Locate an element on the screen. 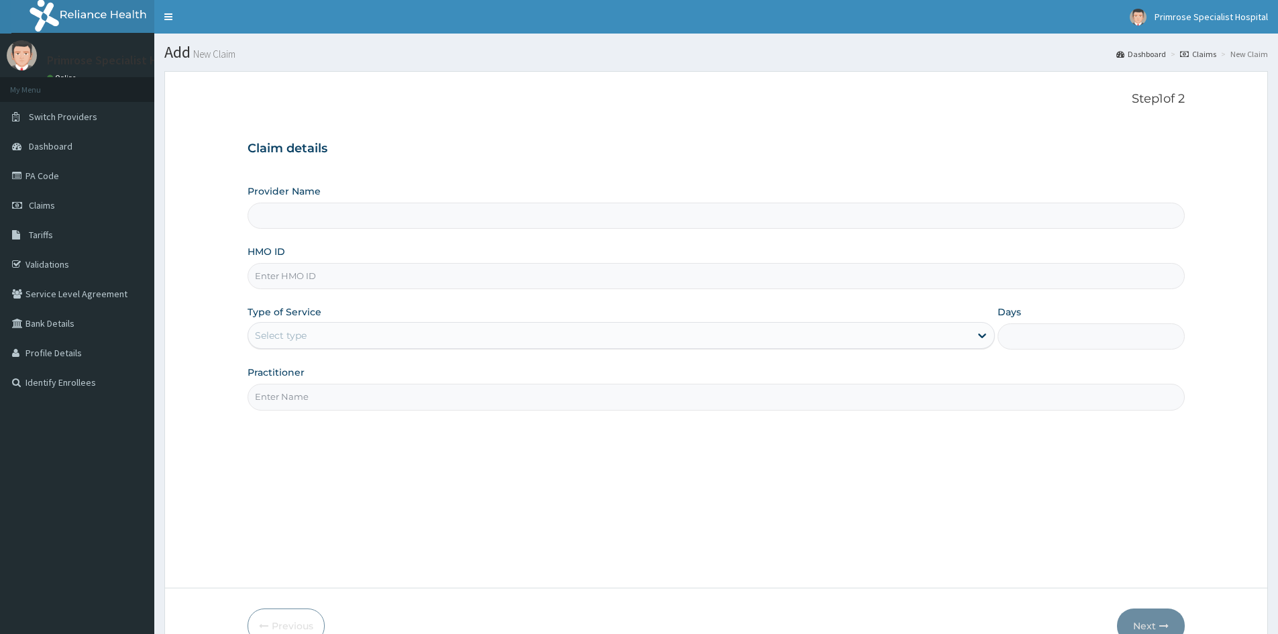 This screenshot has width=1278, height=634. span: Tariffs is located at coordinates (41, 235).